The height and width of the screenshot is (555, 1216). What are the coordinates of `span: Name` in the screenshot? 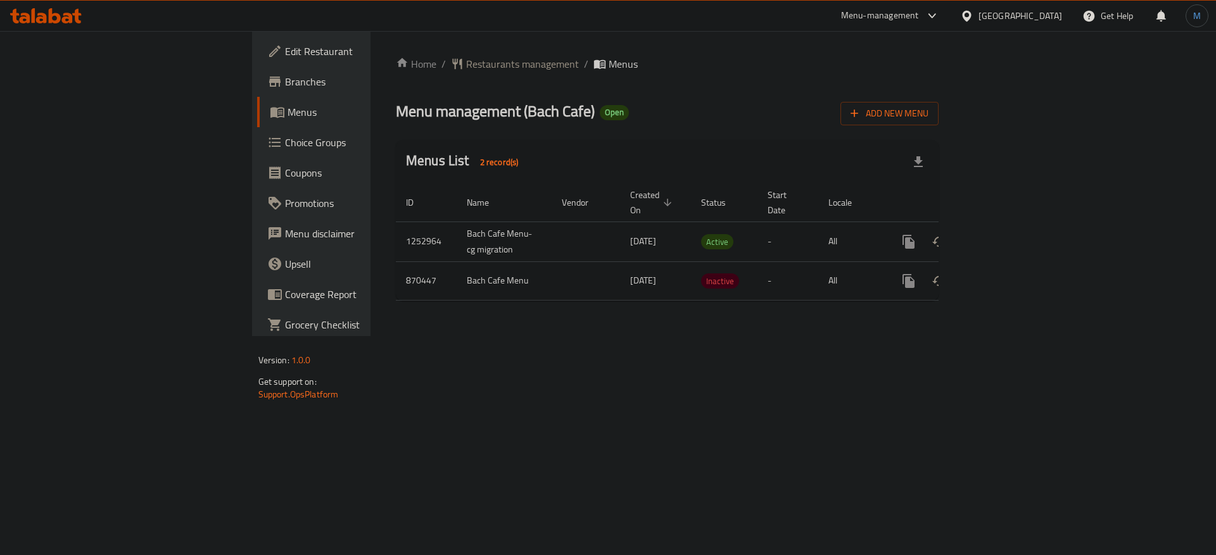 It's located at (486, 203).